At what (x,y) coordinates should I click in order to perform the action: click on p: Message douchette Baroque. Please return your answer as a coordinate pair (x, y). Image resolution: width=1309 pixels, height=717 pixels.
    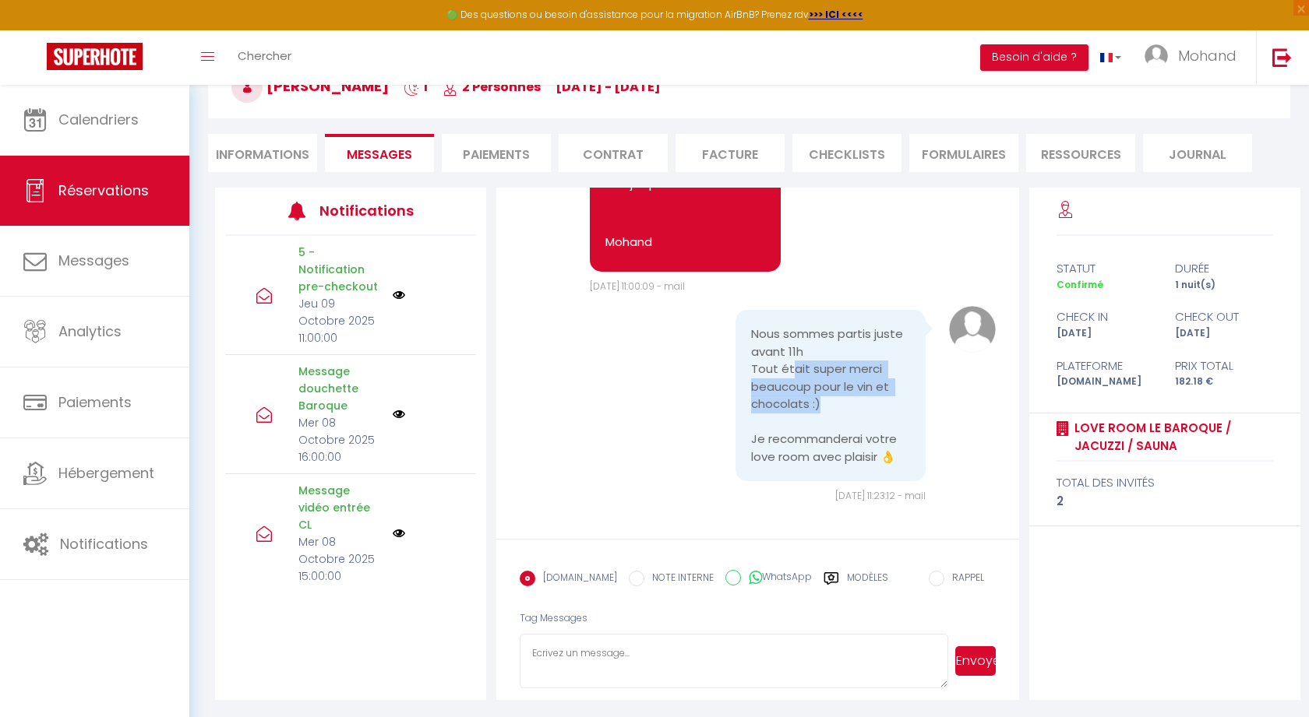
    Looking at the image, I should click on (340, 389).